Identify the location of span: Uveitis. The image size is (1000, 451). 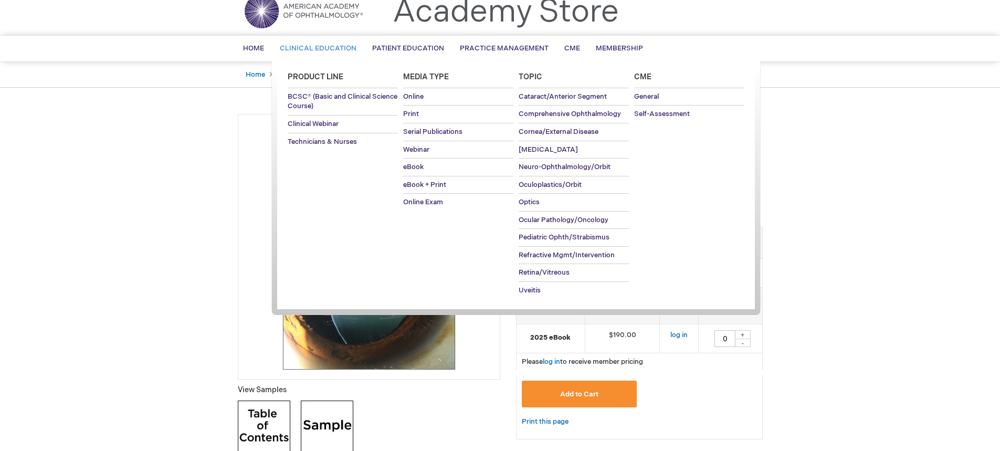
(530, 290).